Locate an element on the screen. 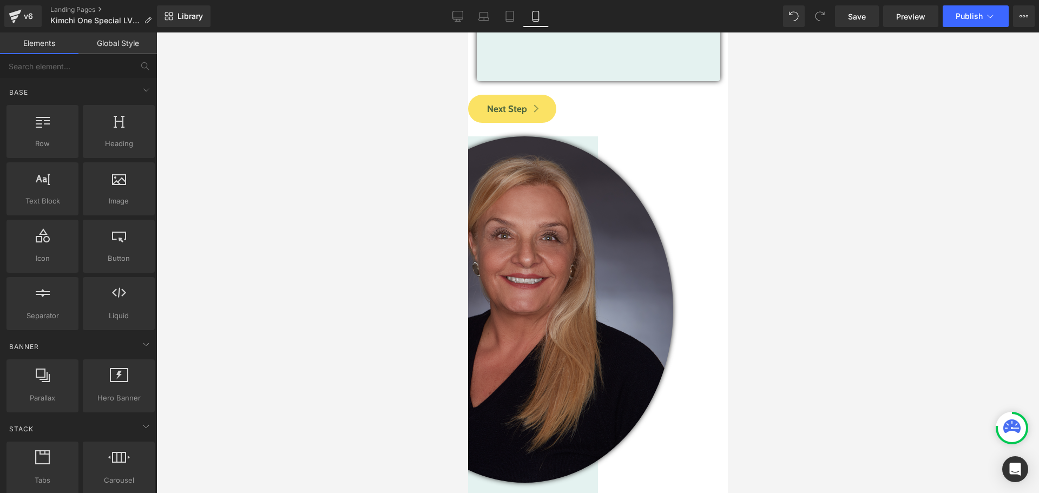 The height and width of the screenshot is (493, 1039). span: Tabs is located at coordinates (42, 480).